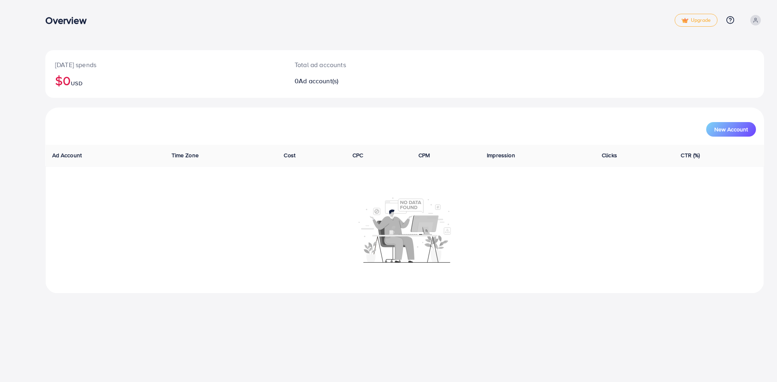  I want to click on span: Clicks, so click(609, 155).